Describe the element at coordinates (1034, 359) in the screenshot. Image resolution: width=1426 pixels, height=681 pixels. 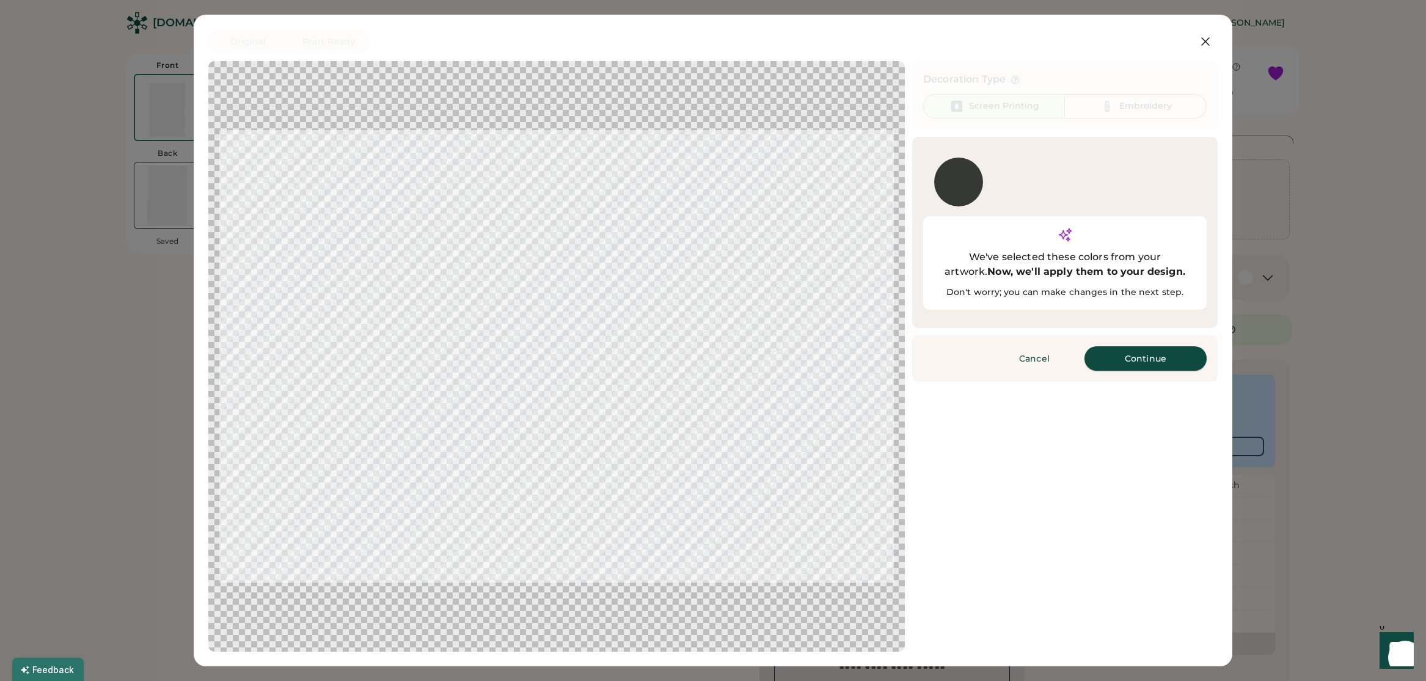
I see `button: Cancel` at that location.